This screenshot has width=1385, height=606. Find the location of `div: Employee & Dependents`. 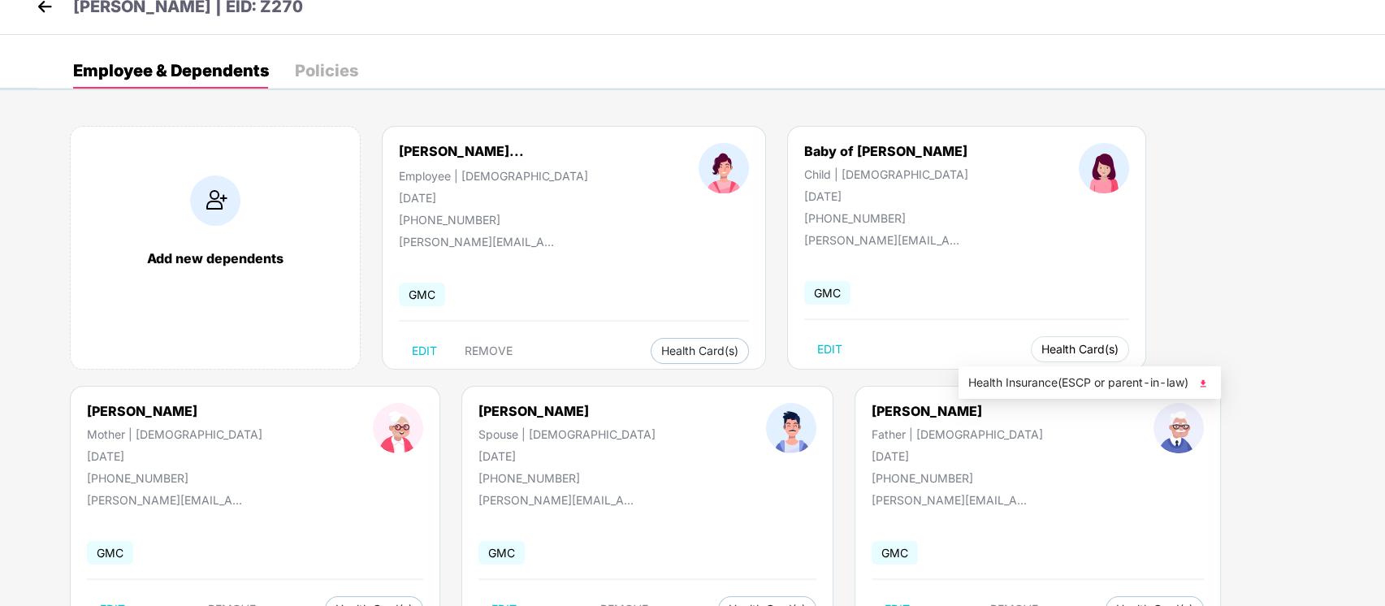

div: Employee & Dependents is located at coordinates (171, 71).